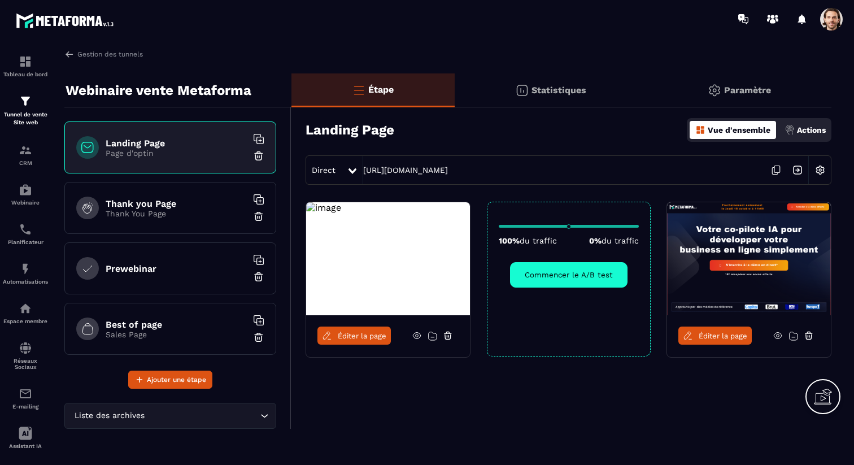 The height and width of the screenshot is (465, 854). I want to click on h6: Thank you Page, so click(176, 203).